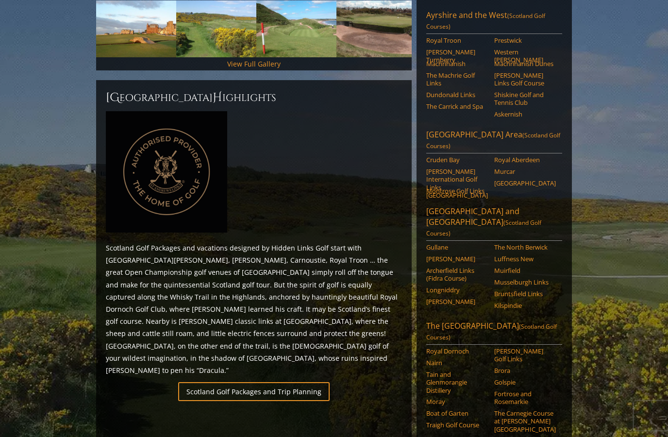 This screenshot has height=437, width=668. Describe the element at coordinates (494, 22) in the screenshot. I see `a: Ayrshire and the West(Scotland Golf Courses)` at that location.